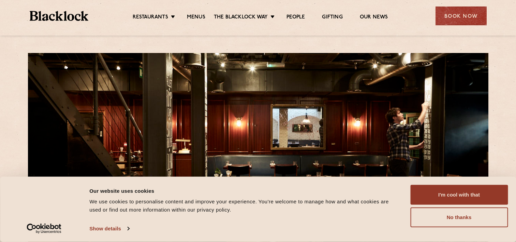 Image resolution: width=516 pixels, height=242 pixels. Describe the element at coordinates (44, 228) in the screenshot. I see `a: Usercentrics Cookiebot - opens in a new window` at that location.